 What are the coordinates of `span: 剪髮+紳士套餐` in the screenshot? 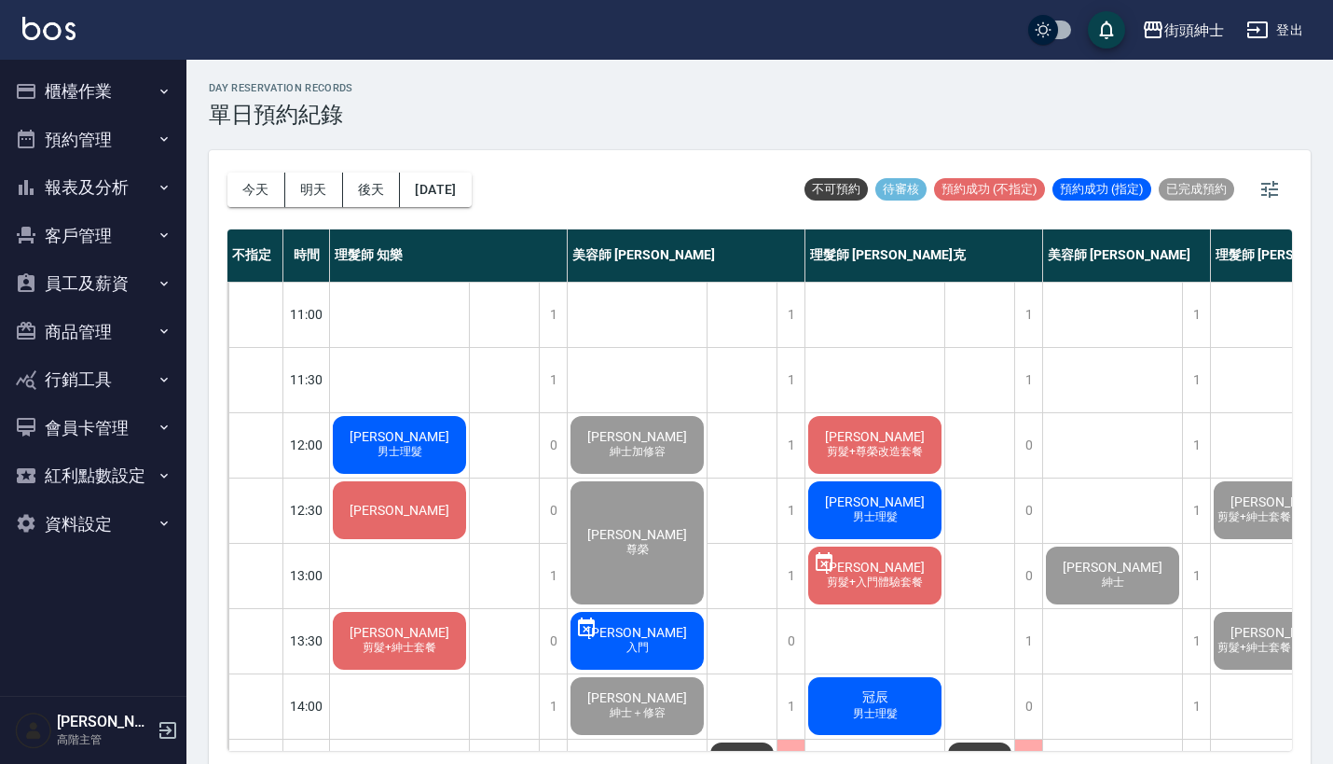 It's located at (399, 647).